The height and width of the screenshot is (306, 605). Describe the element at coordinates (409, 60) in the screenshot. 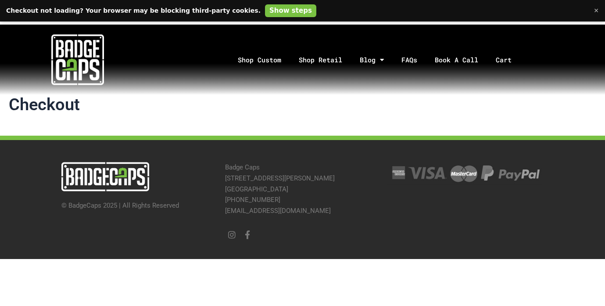

I see `a: FAQs` at that location.